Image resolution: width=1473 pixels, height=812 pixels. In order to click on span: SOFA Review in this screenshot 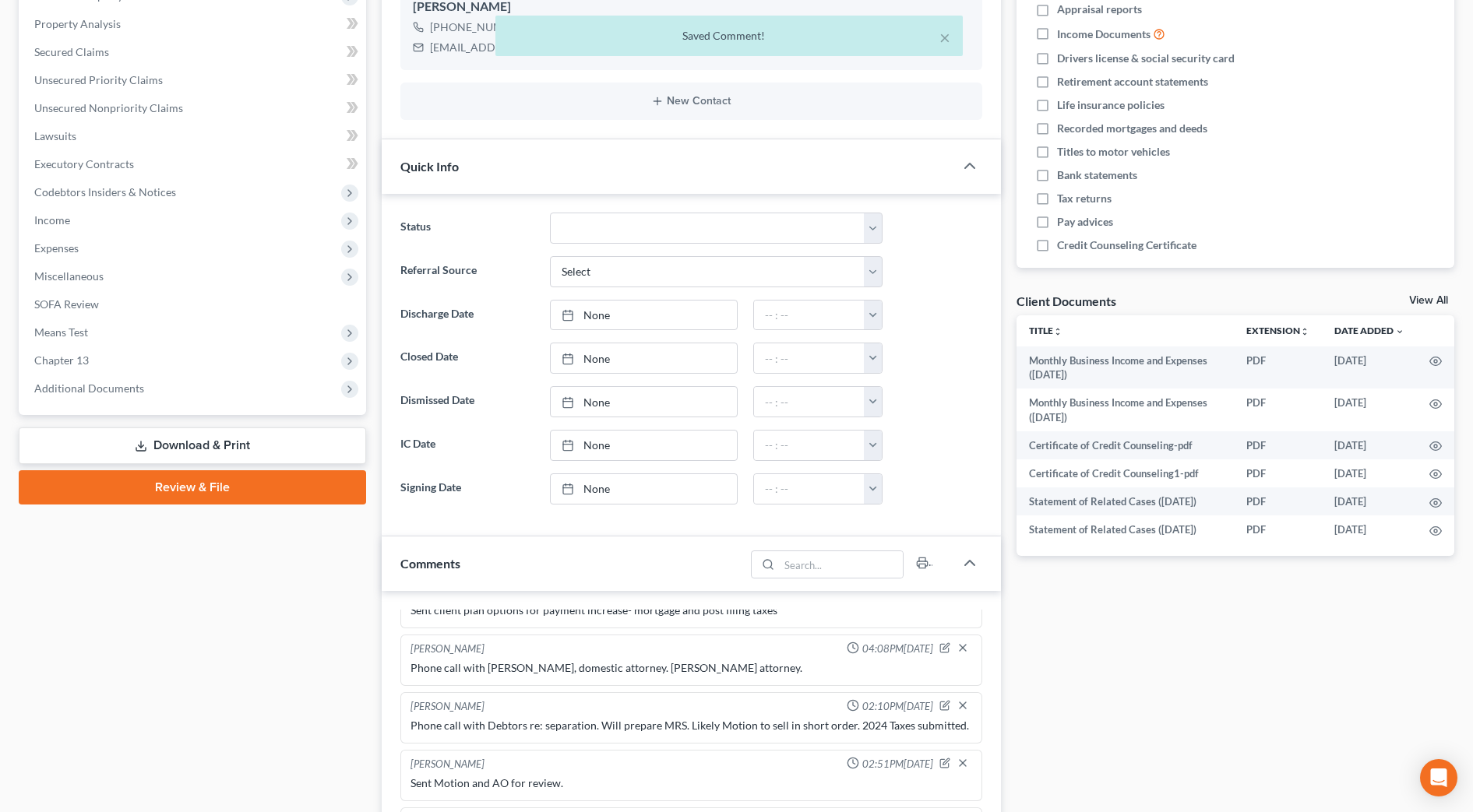, I will do `click(66, 304)`.